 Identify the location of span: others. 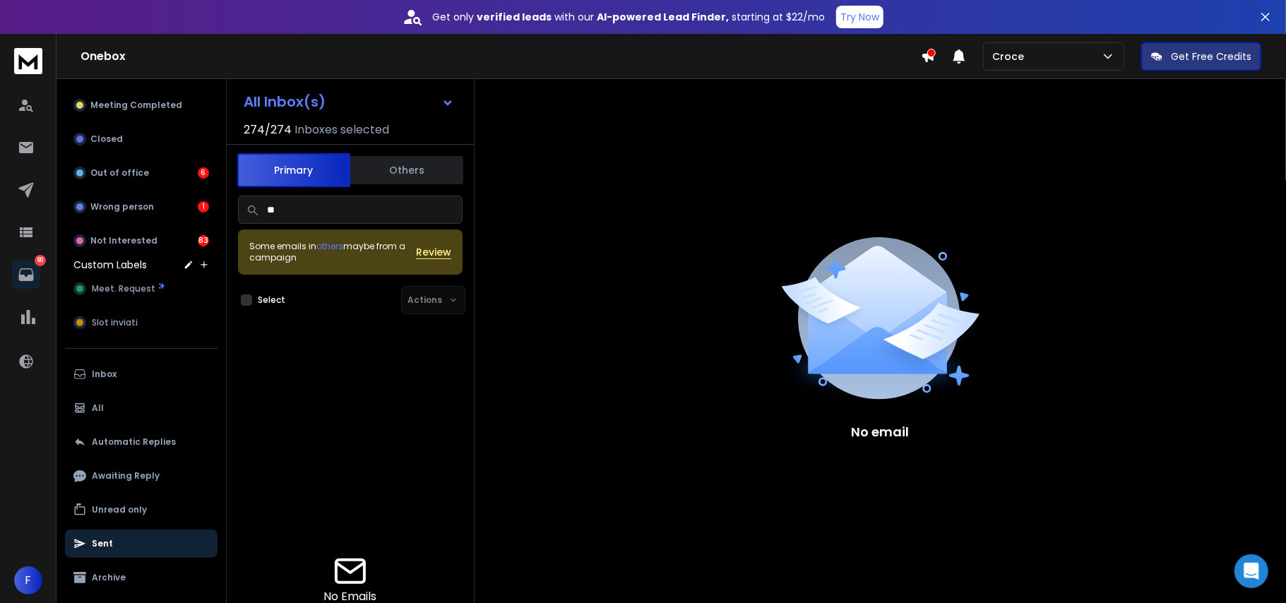
(330, 246).